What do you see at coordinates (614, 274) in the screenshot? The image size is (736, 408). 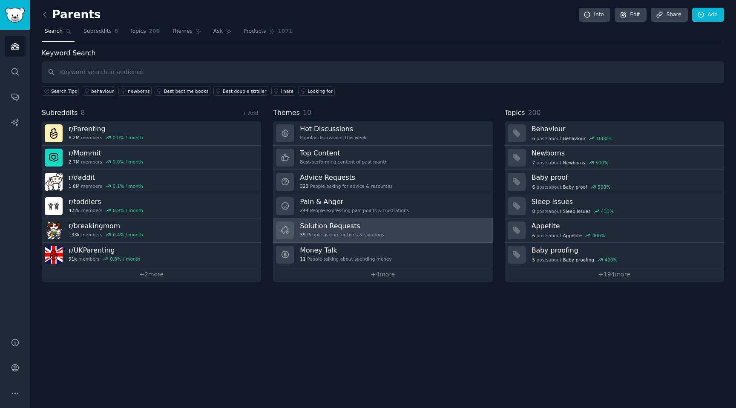 I see `a: +194more` at bounding box center [614, 274].